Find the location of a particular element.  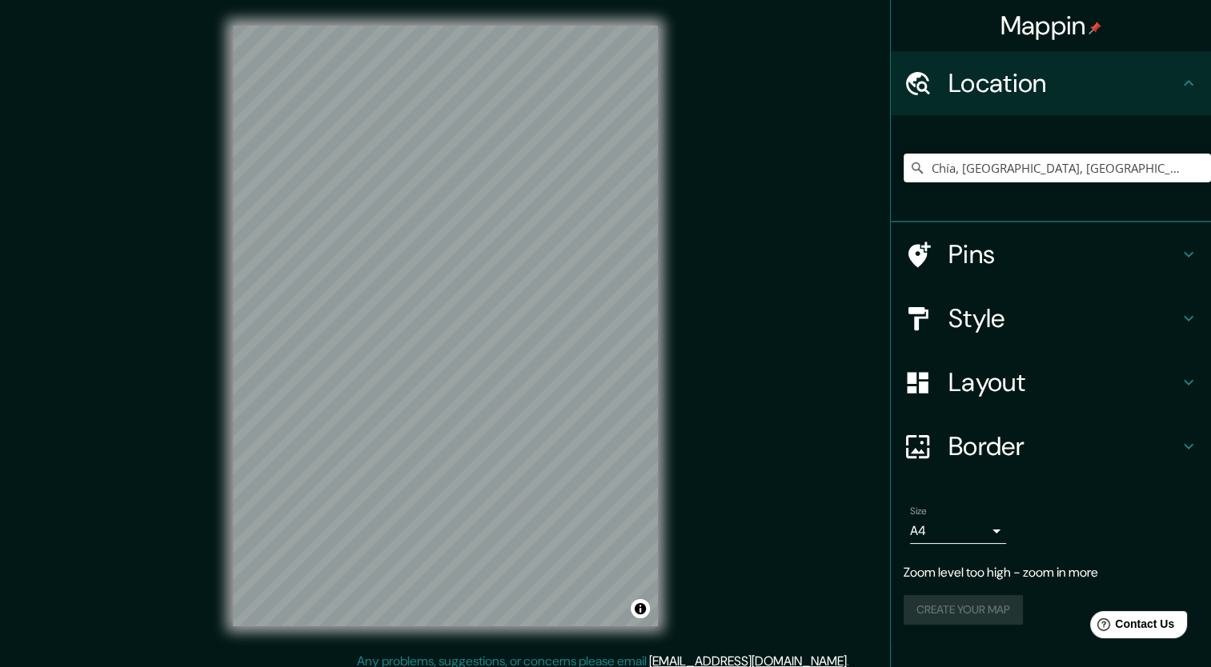

label: Size is located at coordinates (918, 511).